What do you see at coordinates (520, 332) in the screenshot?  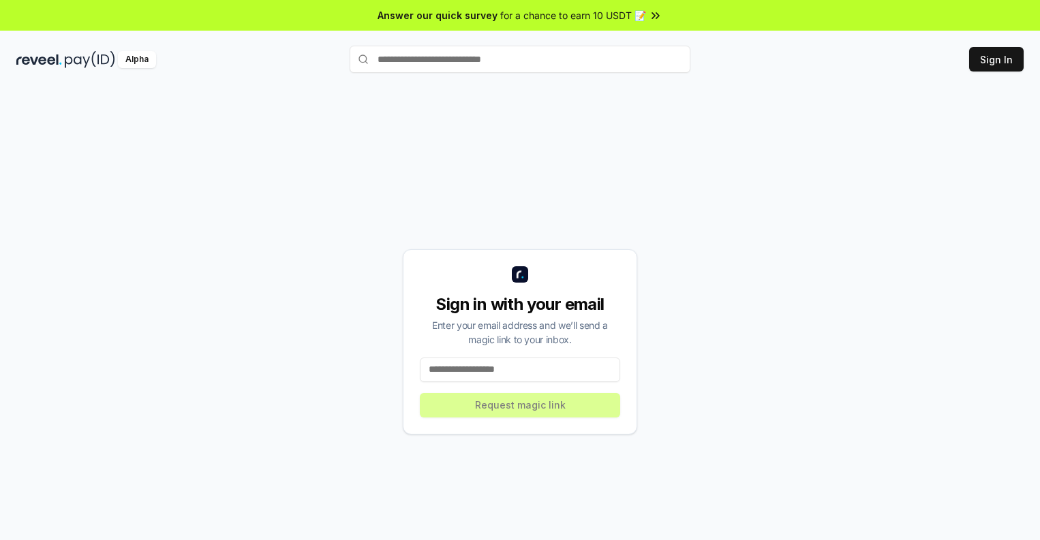 I see `div: Enter your email address and we’ll send a magic link to your inbox.` at bounding box center [520, 332].